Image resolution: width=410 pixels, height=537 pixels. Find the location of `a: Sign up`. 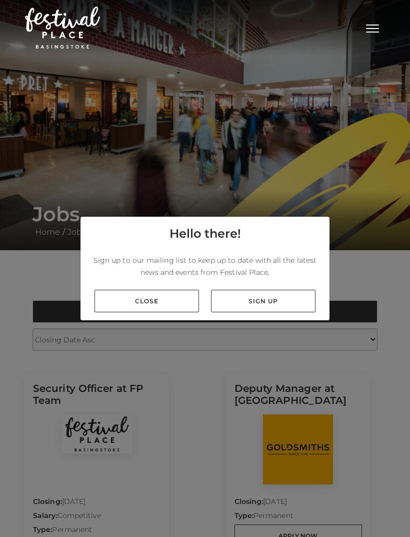

a: Sign up is located at coordinates (263, 301).